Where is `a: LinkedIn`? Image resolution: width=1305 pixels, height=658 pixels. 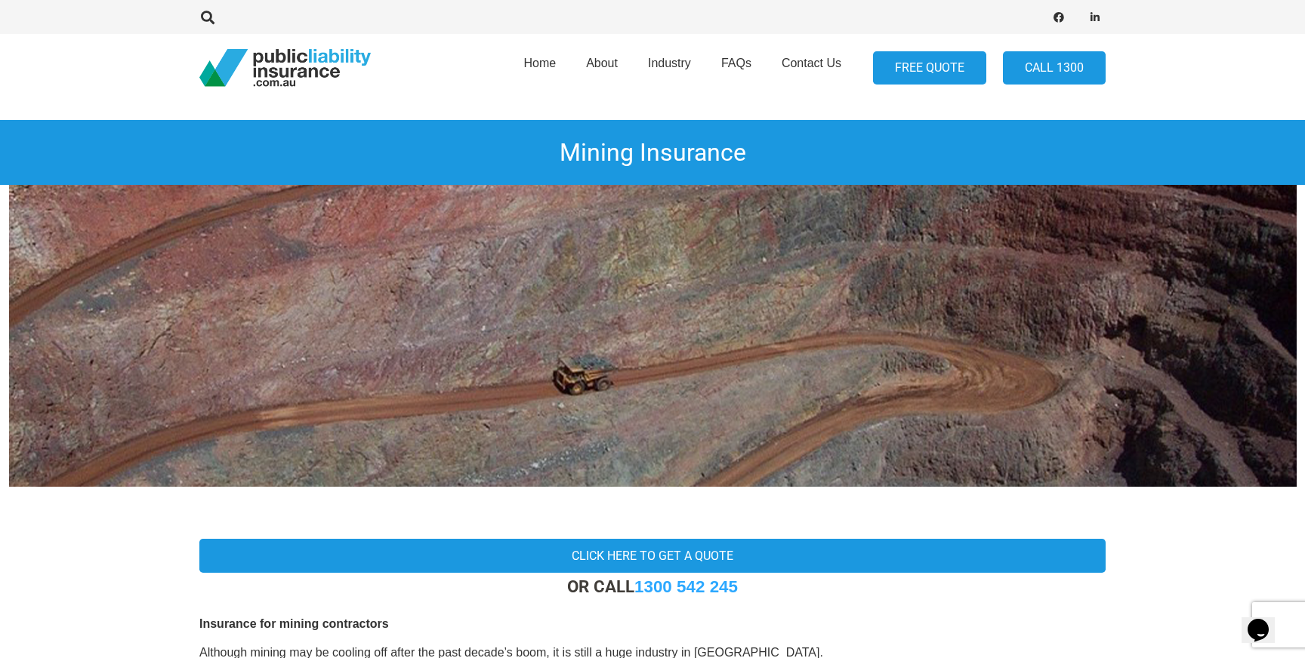 a: LinkedIn is located at coordinates (1095, 17).